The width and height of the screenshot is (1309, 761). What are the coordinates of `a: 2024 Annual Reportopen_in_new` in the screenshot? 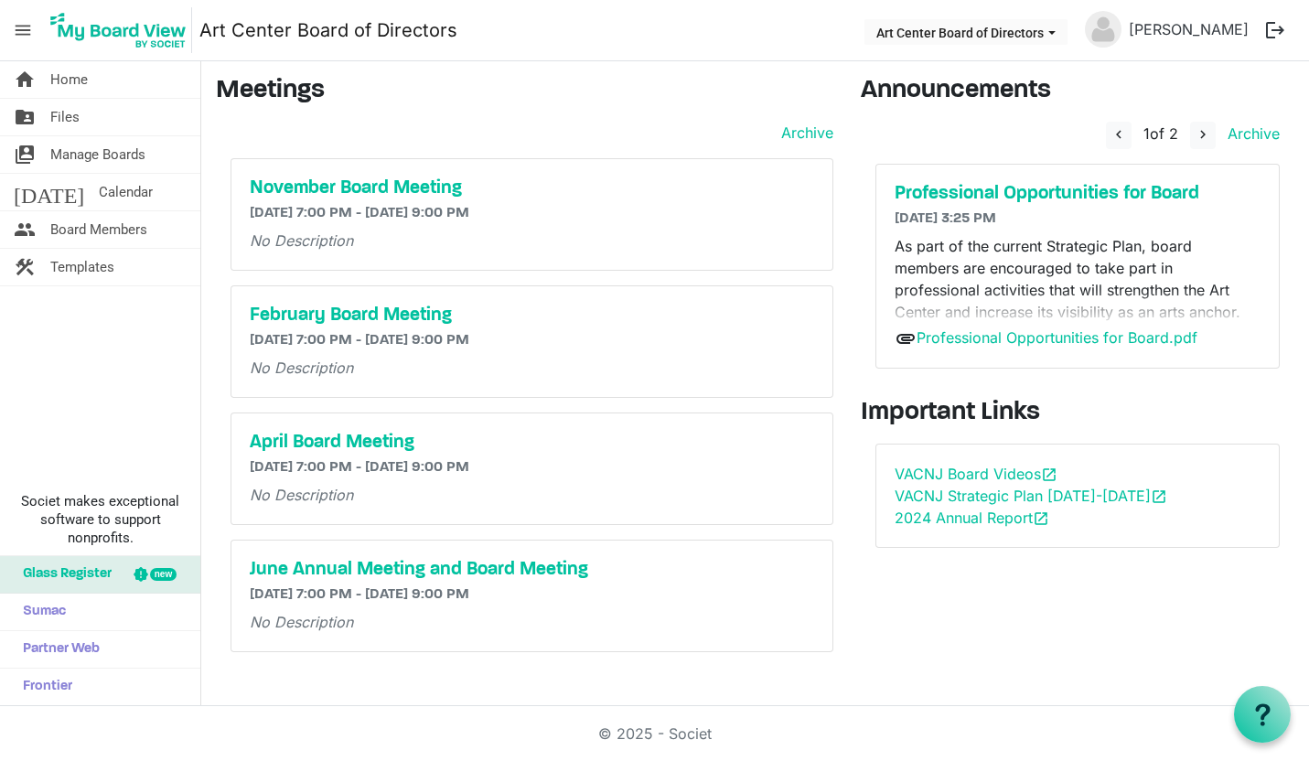 It's located at (971, 518).